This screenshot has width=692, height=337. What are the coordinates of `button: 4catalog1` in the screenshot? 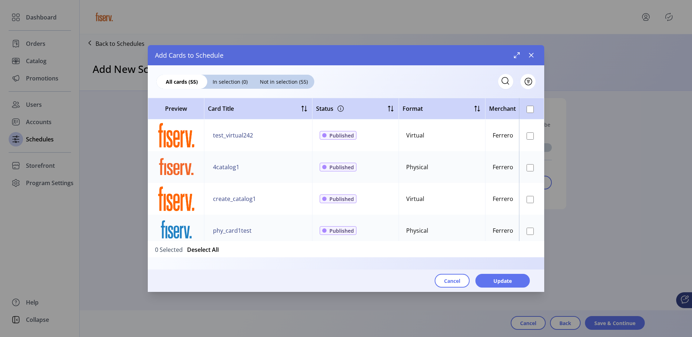 It's located at (226, 167).